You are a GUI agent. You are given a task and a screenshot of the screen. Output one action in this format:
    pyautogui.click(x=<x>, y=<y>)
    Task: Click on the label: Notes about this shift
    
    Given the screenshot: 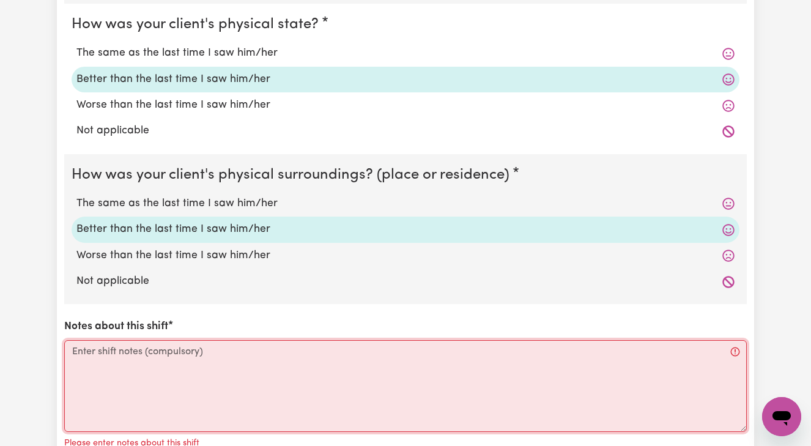 What is the action you would take?
    pyautogui.click(x=116, y=327)
    